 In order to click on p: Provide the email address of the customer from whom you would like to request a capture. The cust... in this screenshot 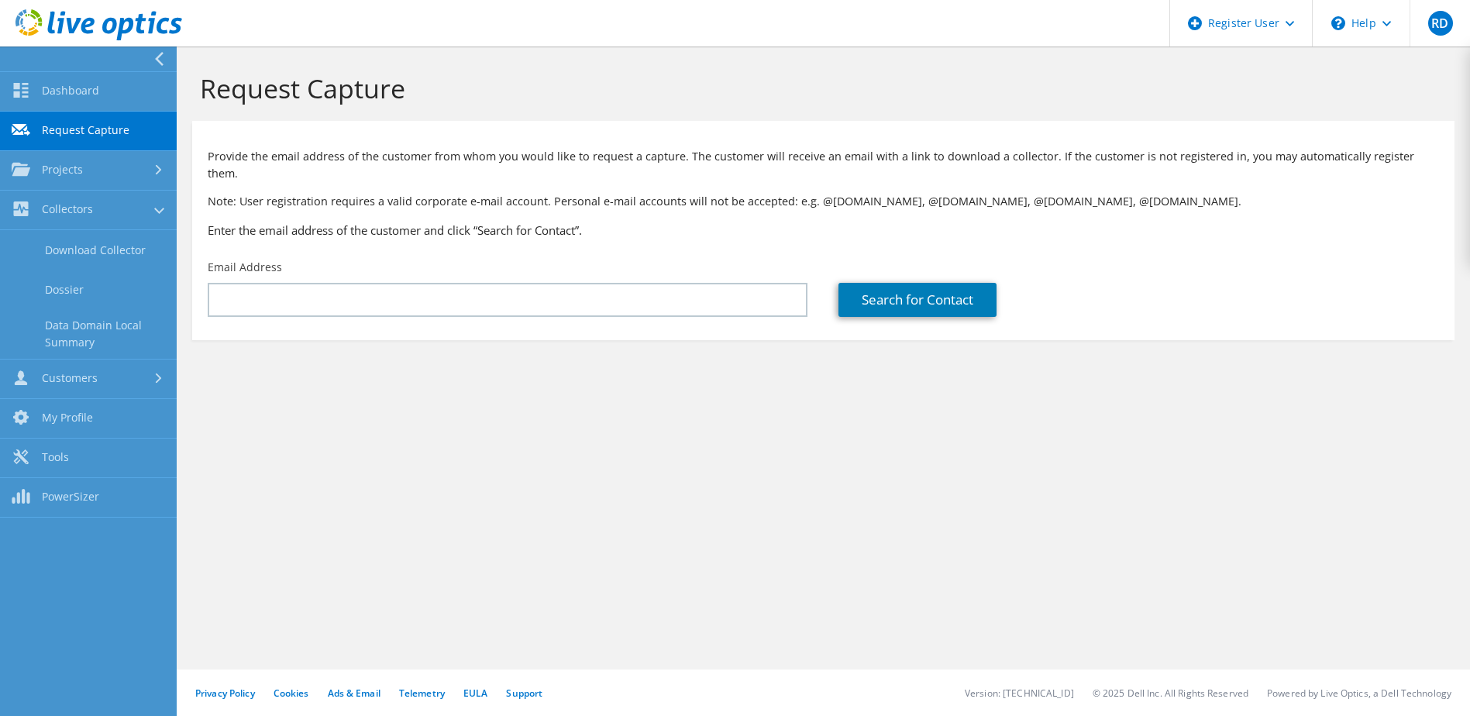, I will do `click(823, 165)`.